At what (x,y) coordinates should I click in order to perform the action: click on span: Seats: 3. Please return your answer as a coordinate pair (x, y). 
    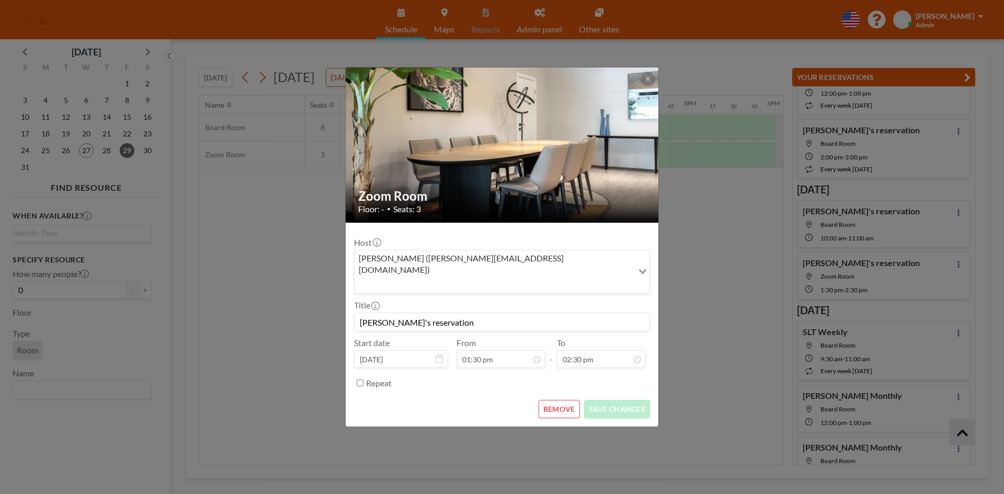
    Looking at the image, I should click on (407, 209).